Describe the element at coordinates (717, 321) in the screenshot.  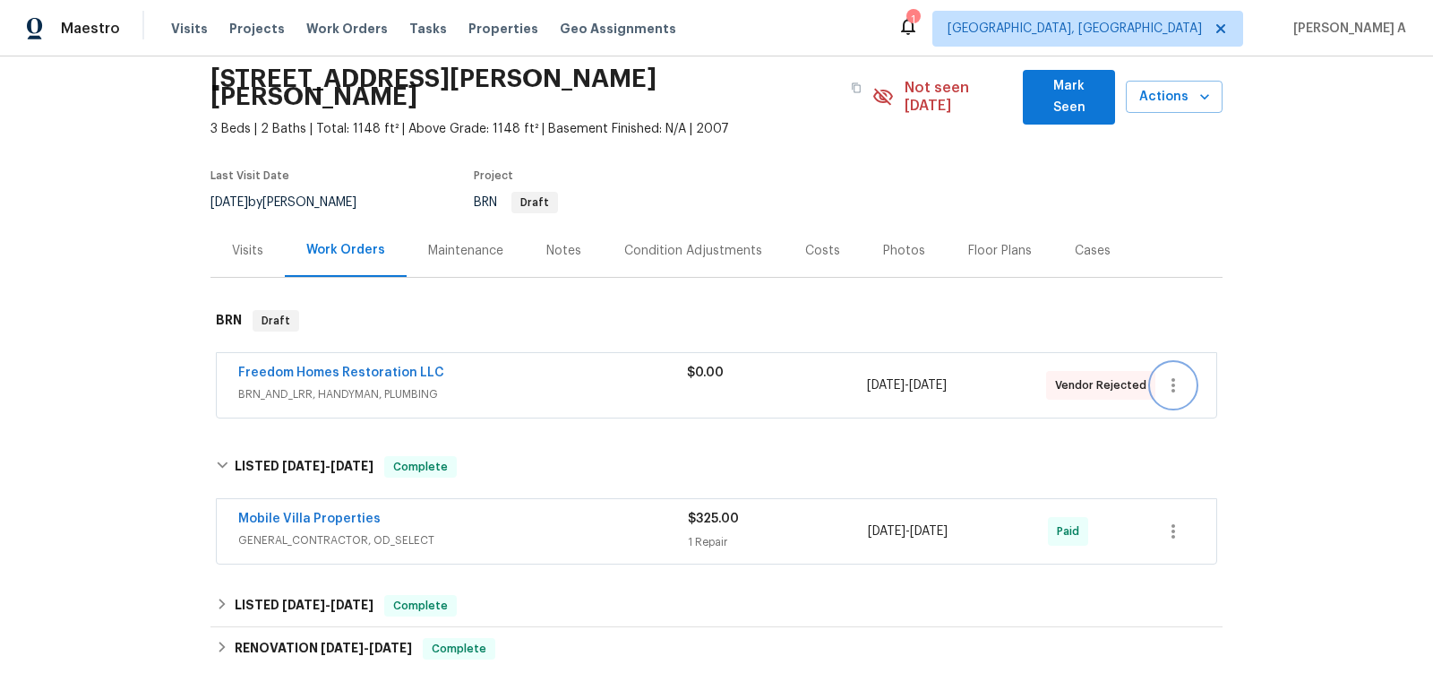
I see `div: BRN Draft` at that location.